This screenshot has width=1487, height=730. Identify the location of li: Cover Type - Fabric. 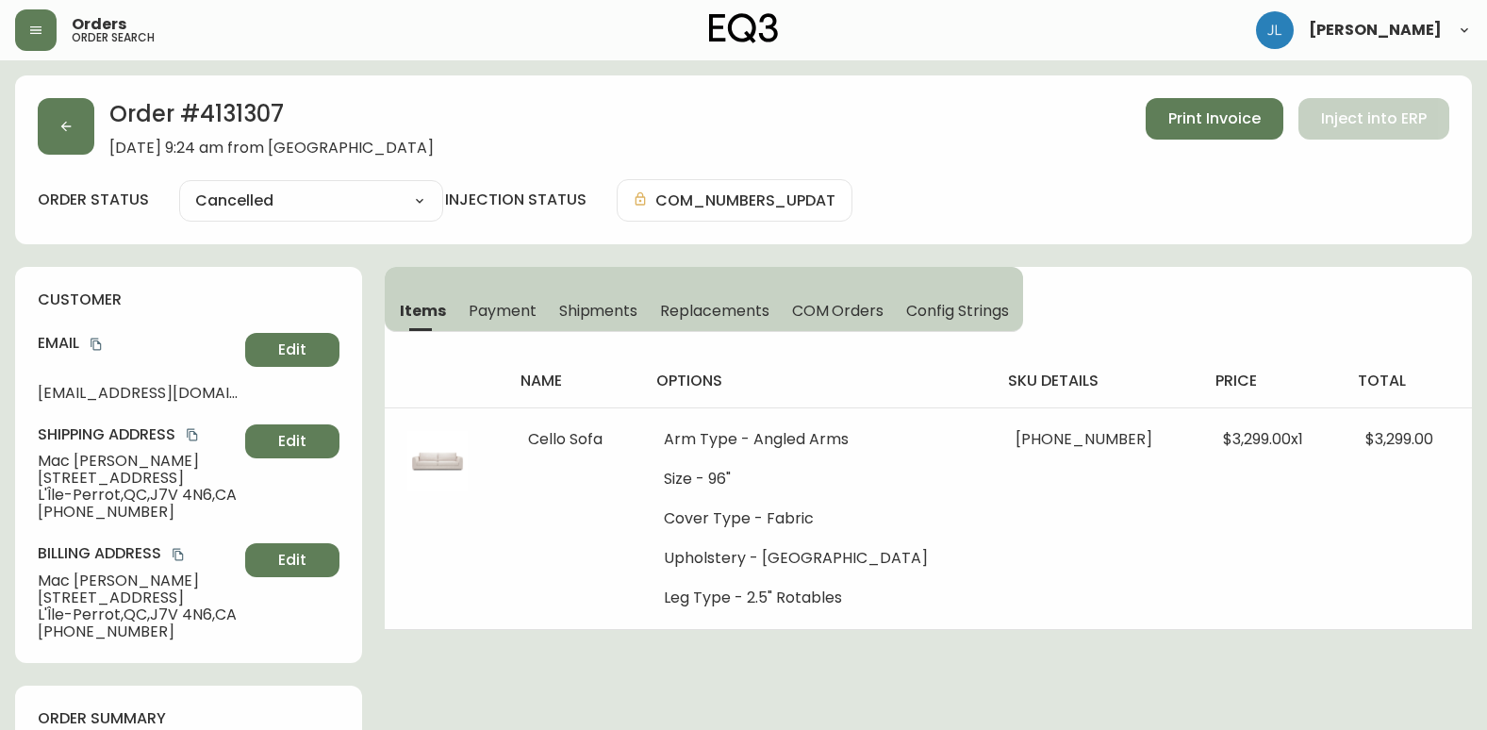
(817, 519).